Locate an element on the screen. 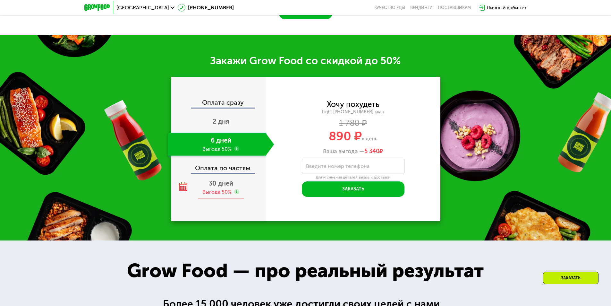 The image size is (611, 306). div: Выгода 50% is located at coordinates (217, 192).